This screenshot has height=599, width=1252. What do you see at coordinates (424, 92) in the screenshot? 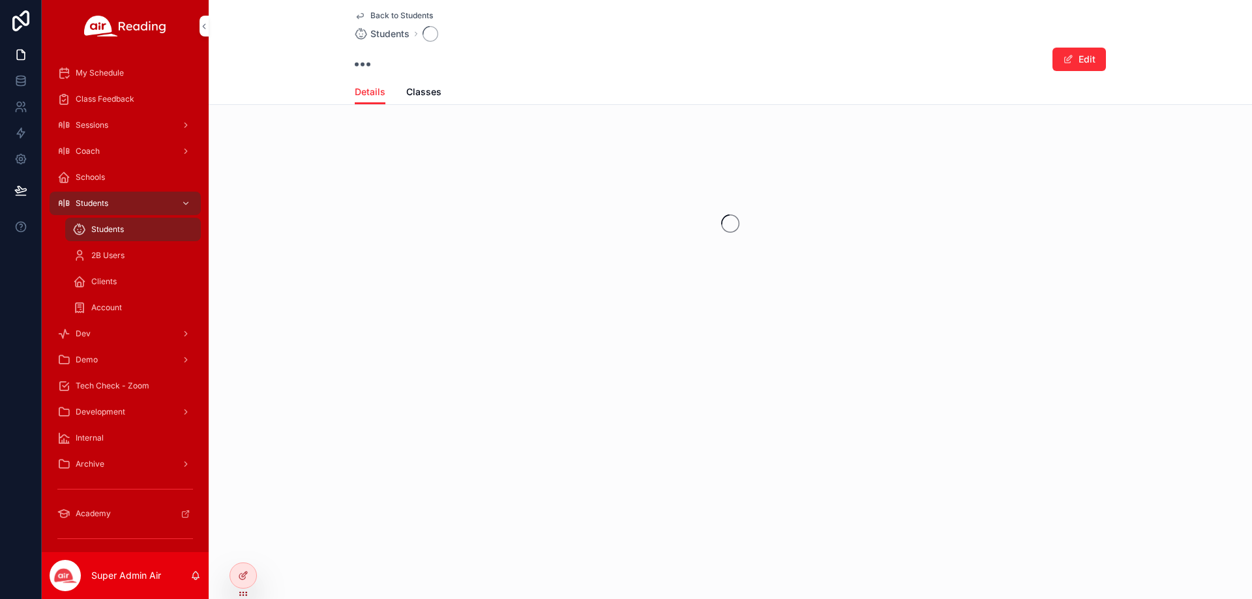
I see `span: Classes` at bounding box center [424, 92].